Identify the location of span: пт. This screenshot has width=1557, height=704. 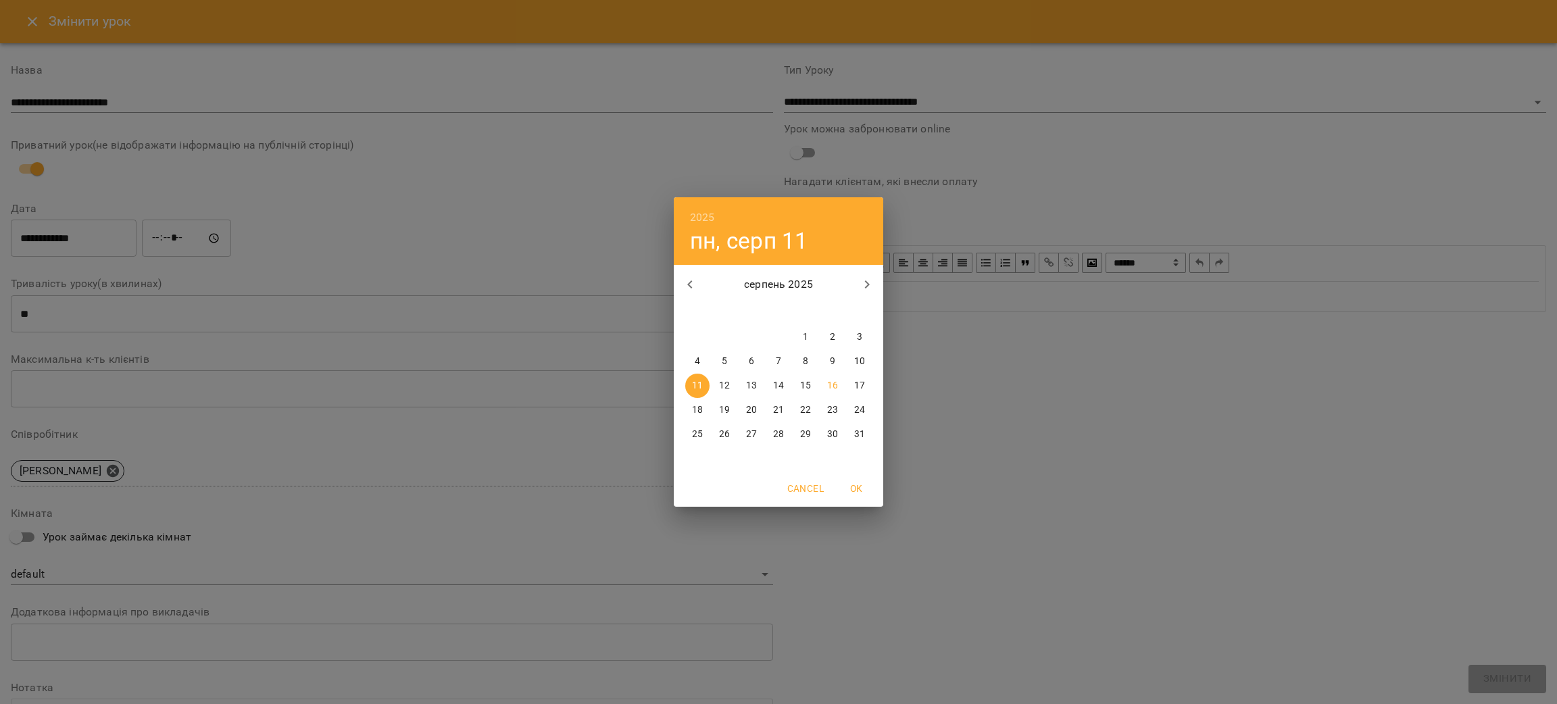
(806, 312).